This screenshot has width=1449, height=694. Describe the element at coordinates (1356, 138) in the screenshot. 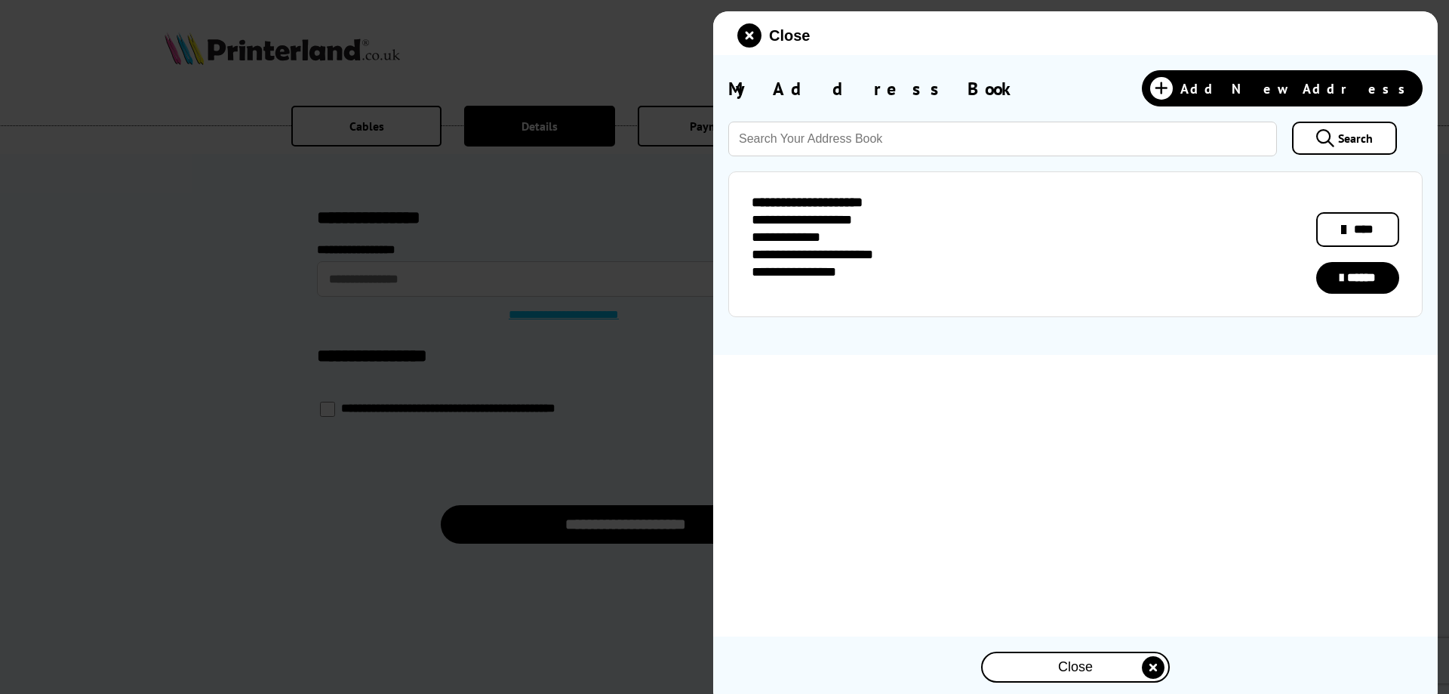

I see `span: Search` at that location.